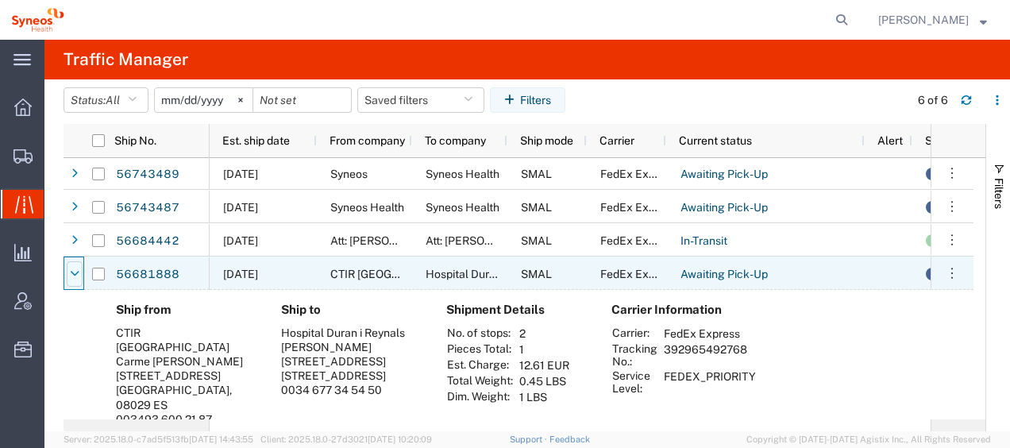 This screenshot has height=448, width=1010. Describe the element at coordinates (113, 100) in the screenshot. I see `span: All` at that location.